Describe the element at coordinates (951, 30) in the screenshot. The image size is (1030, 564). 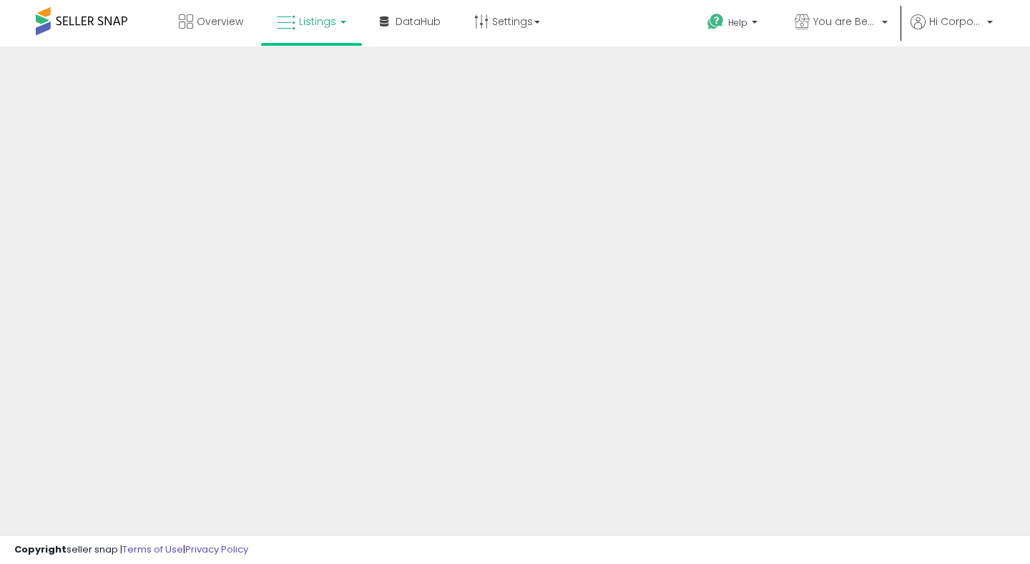
I see `a: Hi Corporate` at that location.